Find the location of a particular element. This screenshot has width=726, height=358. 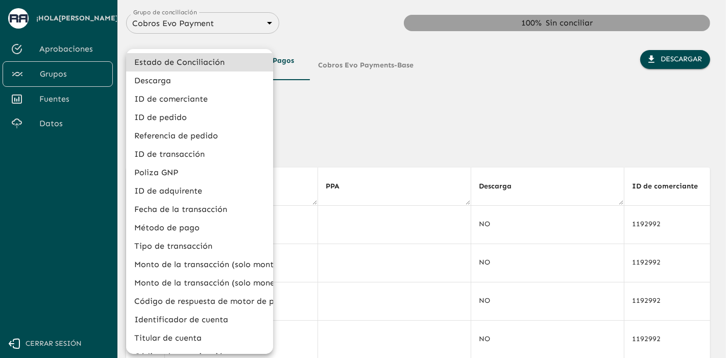

li: Titular de cuenta is located at coordinates (200, 338).